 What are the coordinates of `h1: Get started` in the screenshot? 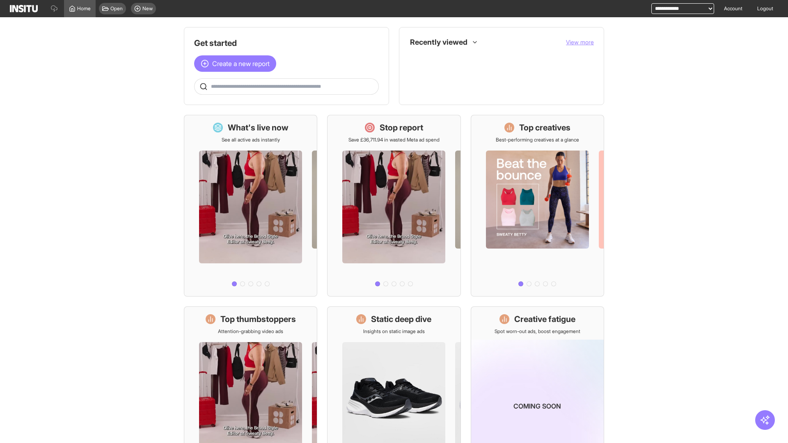 It's located at (286, 43).